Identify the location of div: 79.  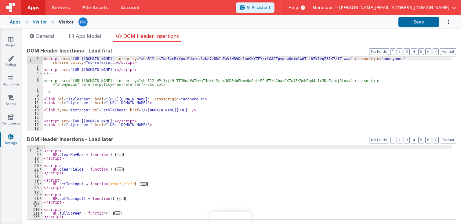
(35, 180).